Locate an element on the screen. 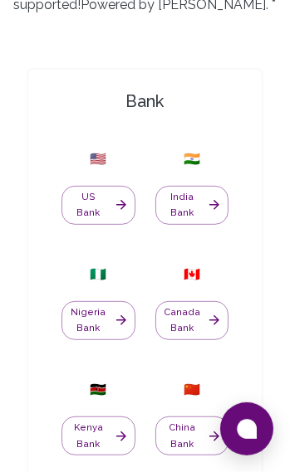 This screenshot has height=472, width=290. button: Kenya Bank is located at coordinates (98, 436).